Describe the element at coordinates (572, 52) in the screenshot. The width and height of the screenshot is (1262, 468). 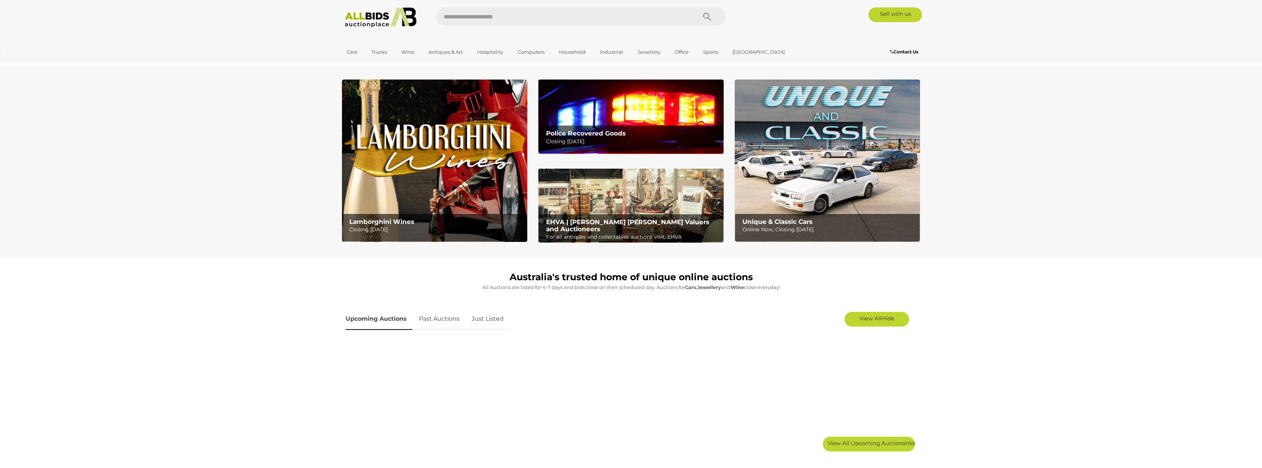
I see `a: Household` at that location.